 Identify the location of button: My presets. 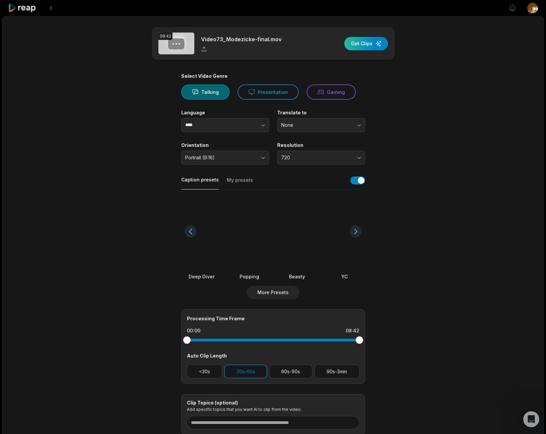
(240, 183).